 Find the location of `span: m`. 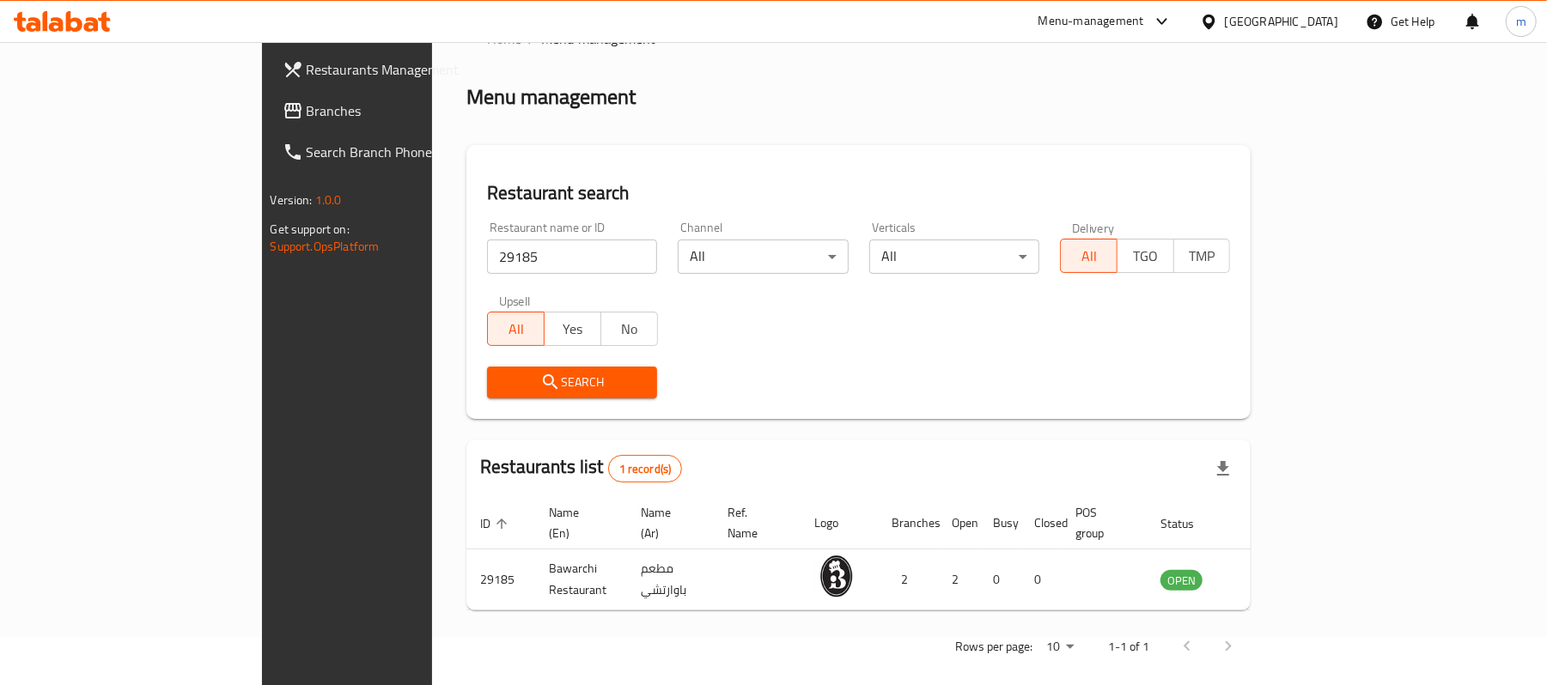

span: m is located at coordinates (1521, 21).